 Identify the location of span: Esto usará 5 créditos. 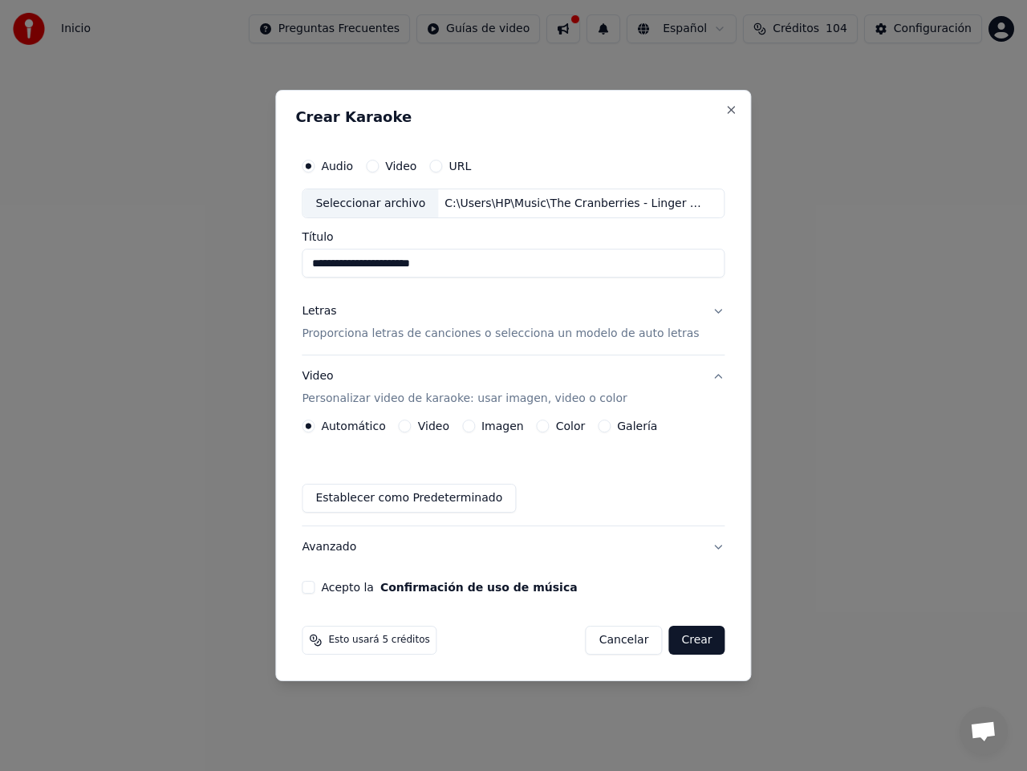
(379, 641).